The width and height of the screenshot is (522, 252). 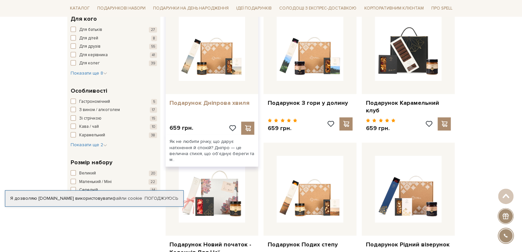 What do you see at coordinates (153, 135) in the screenshot?
I see `span: 38` at bounding box center [153, 135].